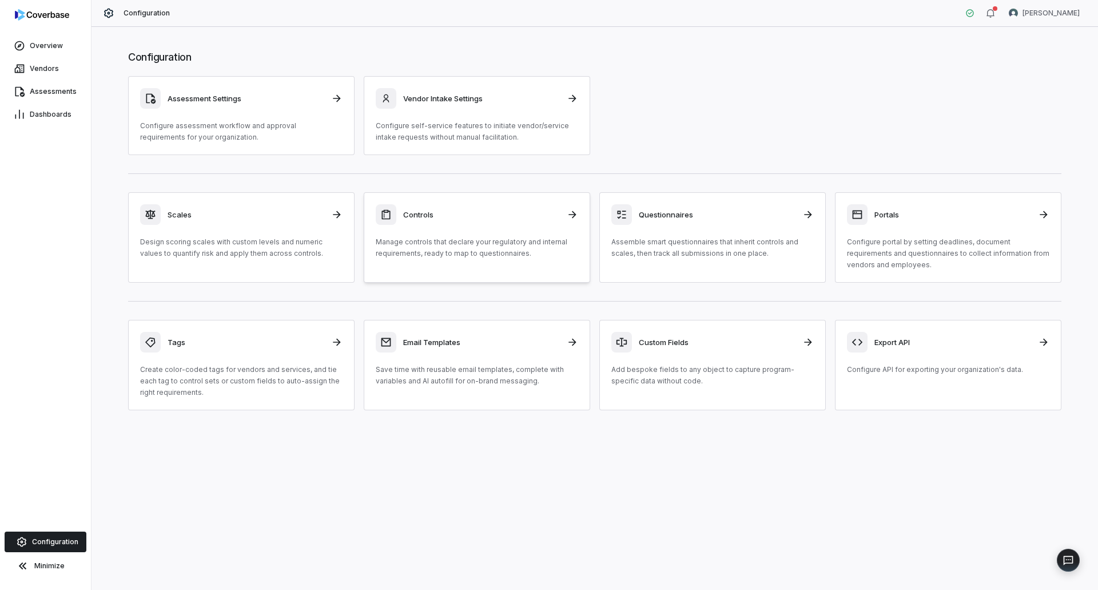  I want to click on h3: Vendor Intake Settings, so click(482, 98).